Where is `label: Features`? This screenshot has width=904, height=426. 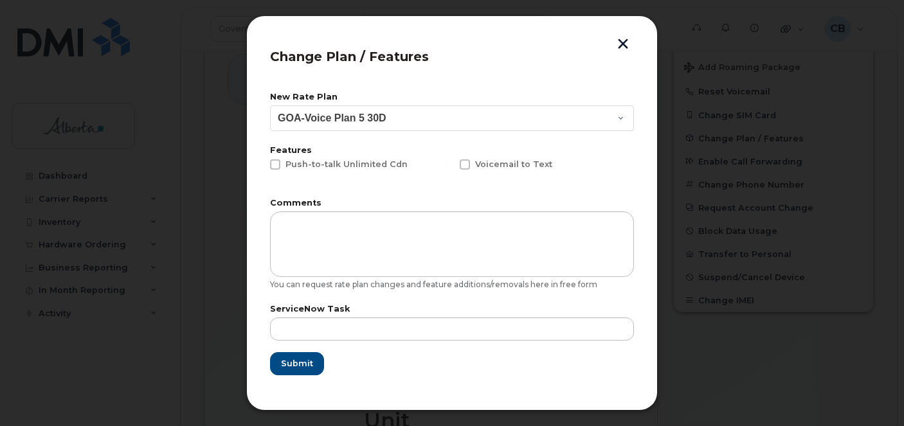
label: Features is located at coordinates (452, 150).